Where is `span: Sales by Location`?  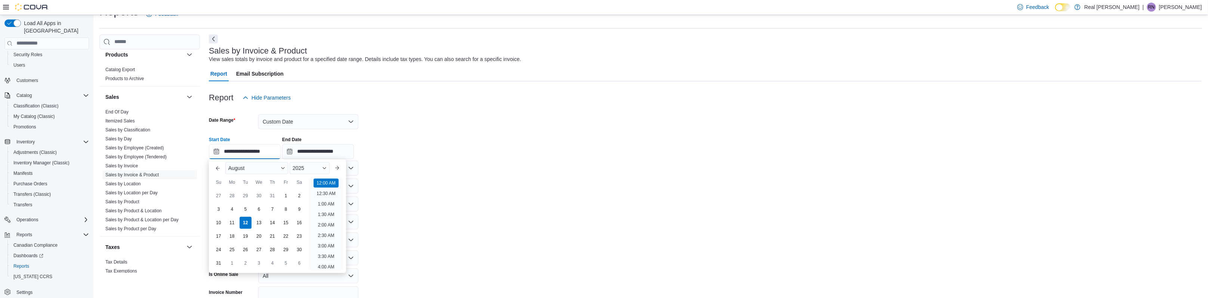 span: Sales by Location is located at coordinates (123, 184).